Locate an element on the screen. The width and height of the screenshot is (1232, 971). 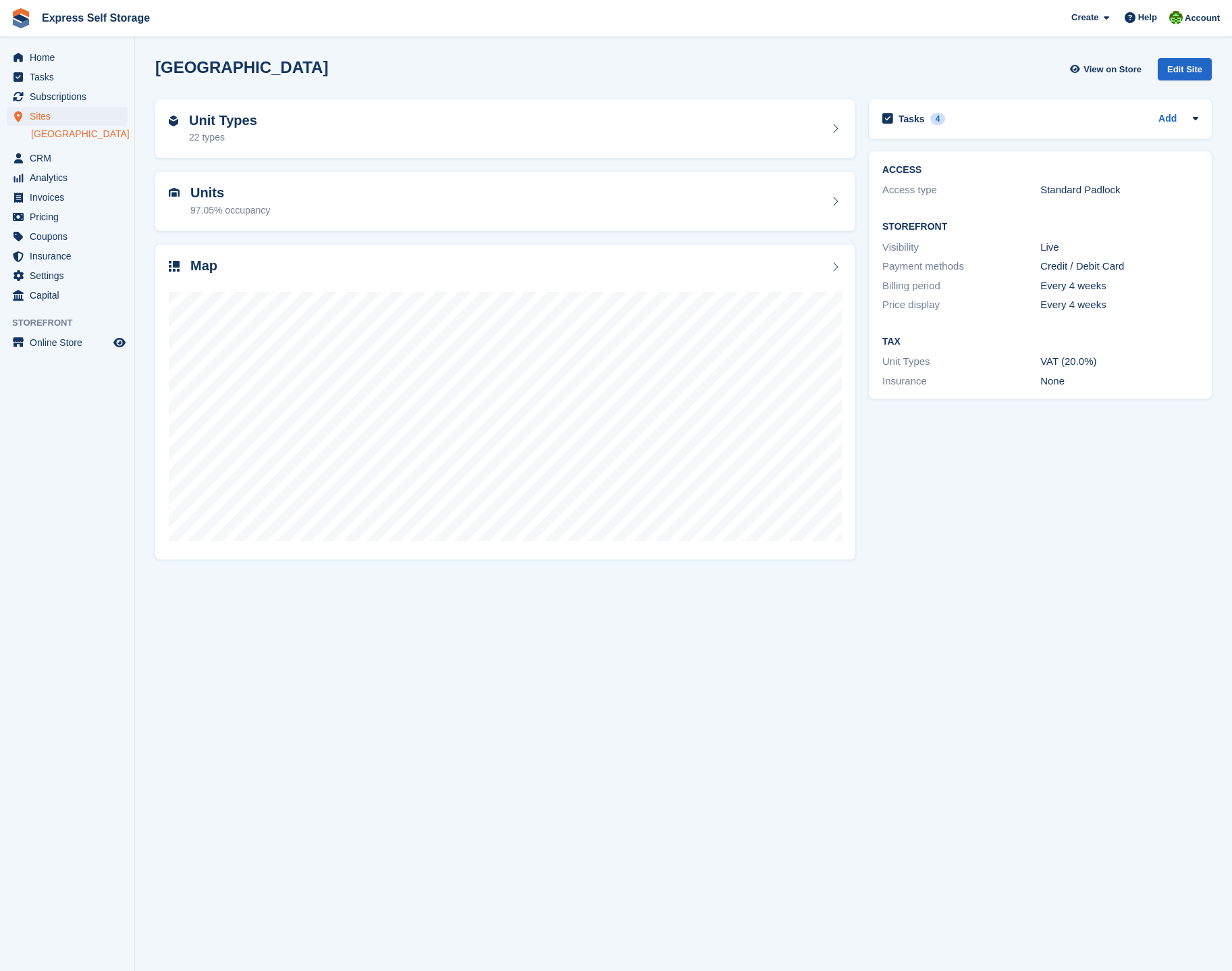
h2: Tasks is located at coordinates (912, 119).